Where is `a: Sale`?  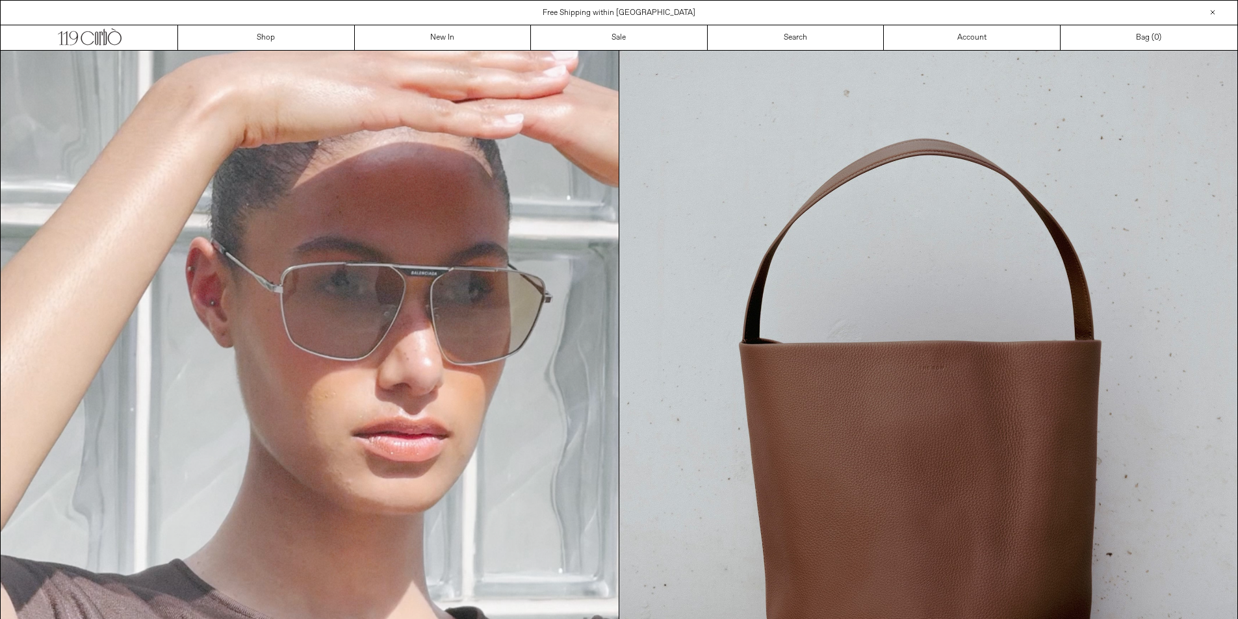
a: Sale is located at coordinates (619, 38).